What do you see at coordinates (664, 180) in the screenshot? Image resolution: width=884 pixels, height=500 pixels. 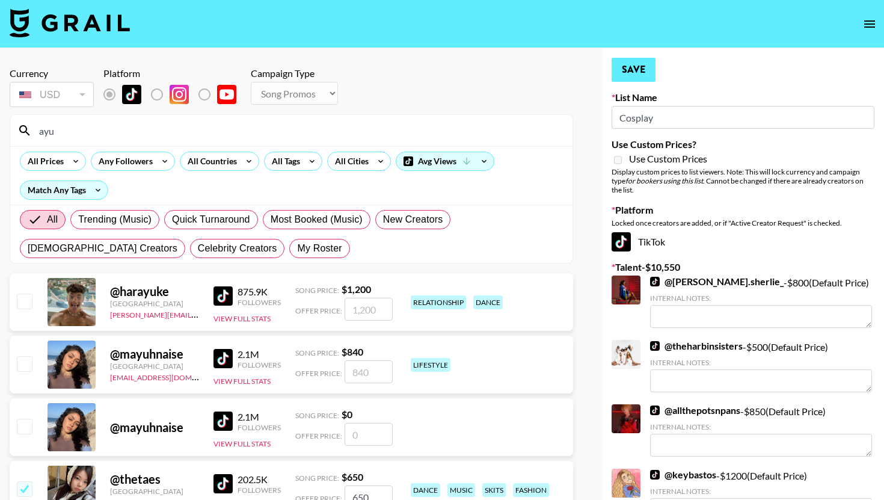 I see `em: for bookers using this list` at bounding box center [664, 180].